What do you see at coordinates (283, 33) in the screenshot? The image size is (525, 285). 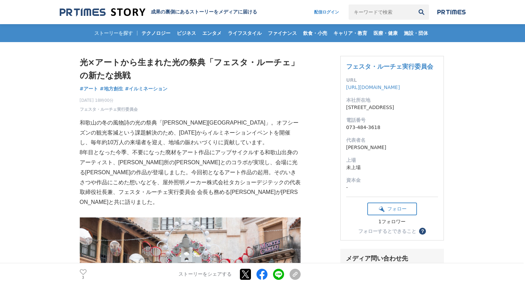 I see `span: ファイナンス` at bounding box center [283, 33].